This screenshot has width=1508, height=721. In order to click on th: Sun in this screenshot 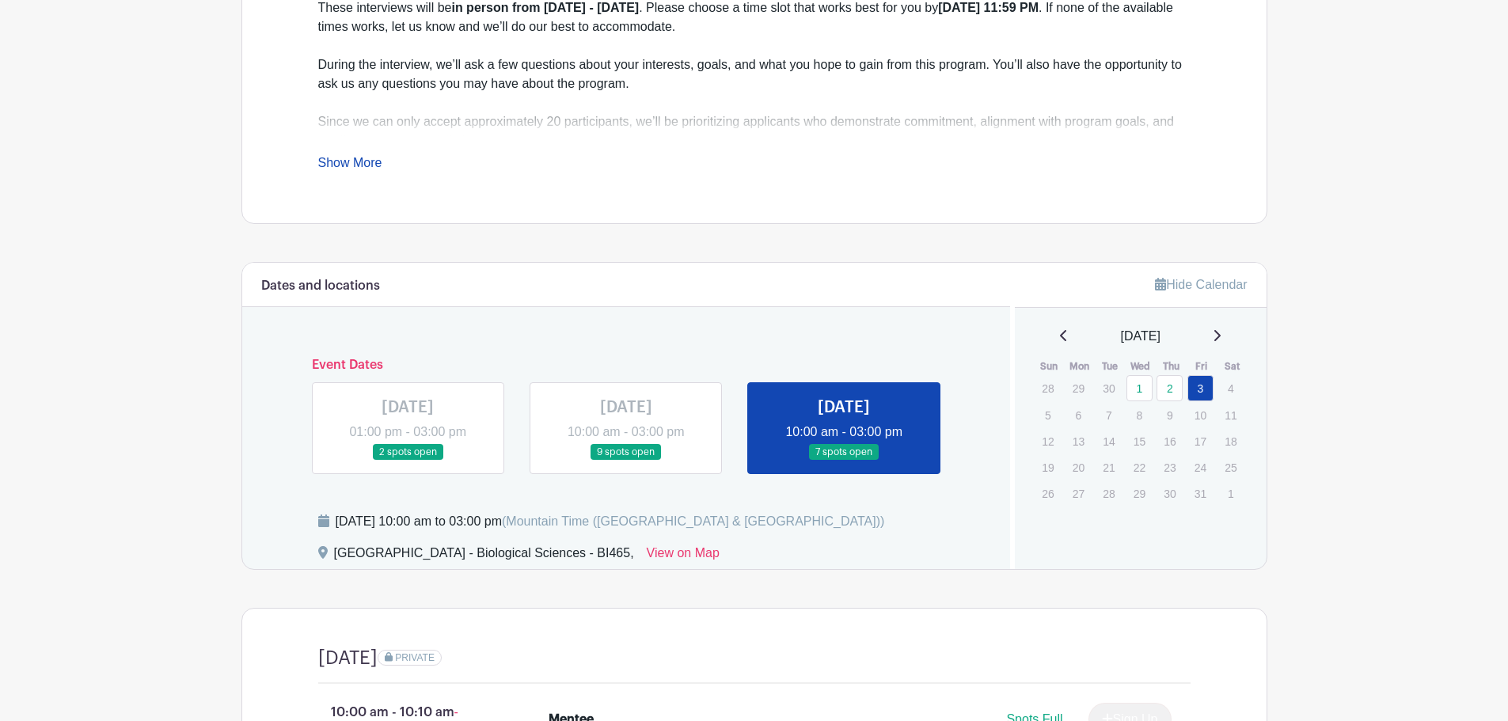, I will do `click(1049, 366)`.